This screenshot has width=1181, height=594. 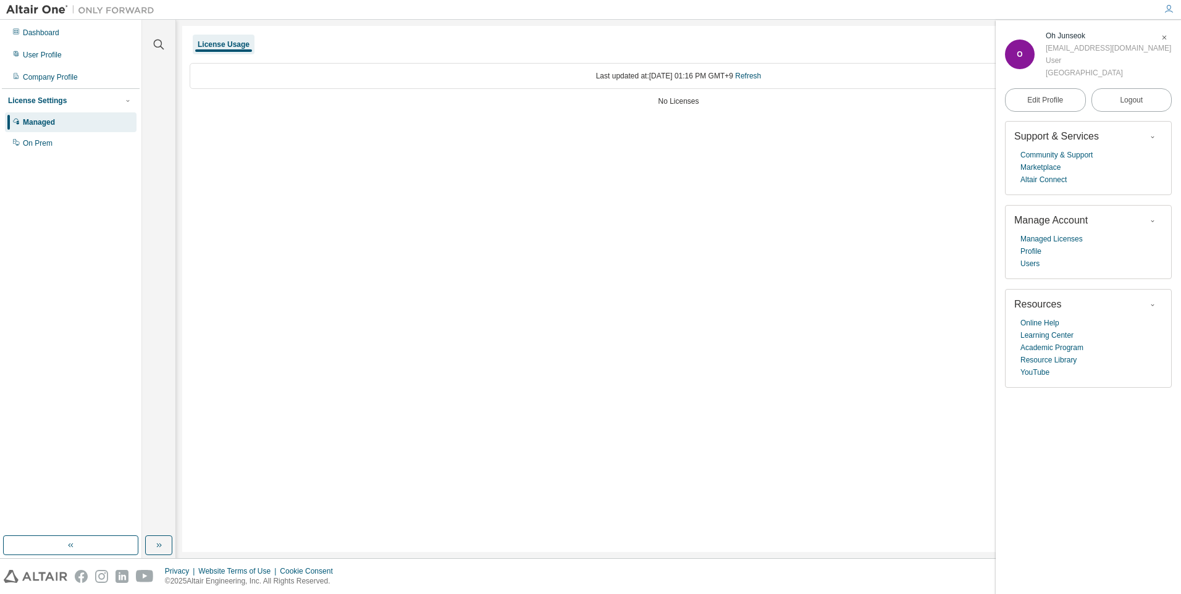 What do you see at coordinates (1108, 61) in the screenshot?
I see `div: User` at bounding box center [1108, 61].